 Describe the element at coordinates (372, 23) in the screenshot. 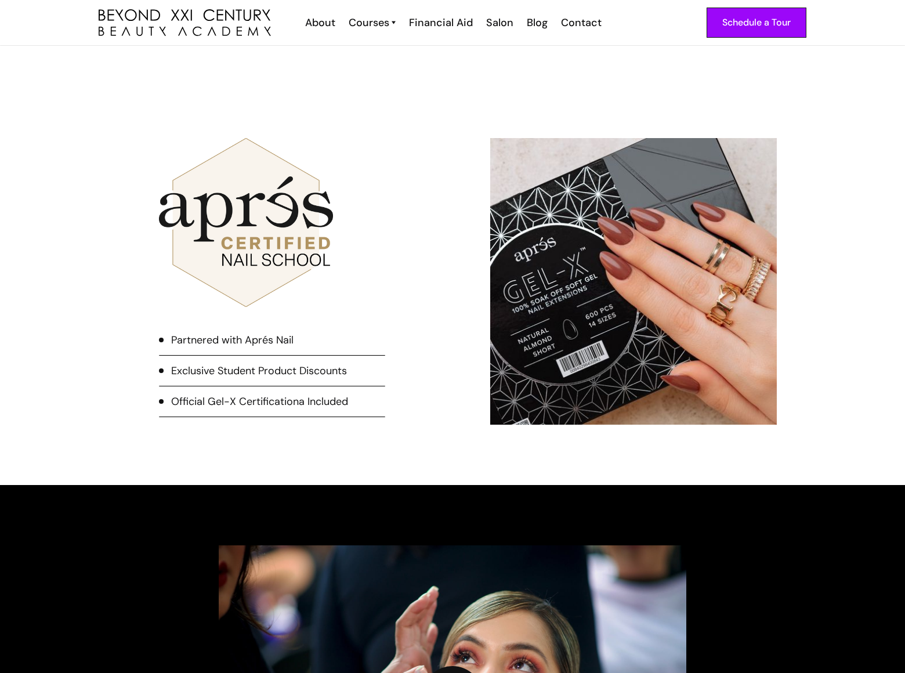

I see `a: Courses` at that location.